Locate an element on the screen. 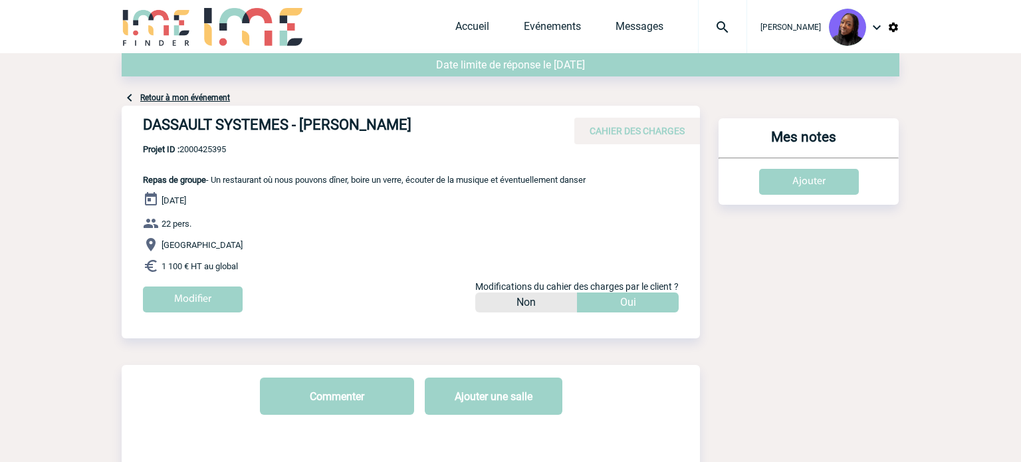 This screenshot has height=462, width=1021. span: 2000425395 is located at coordinates (364, 149).